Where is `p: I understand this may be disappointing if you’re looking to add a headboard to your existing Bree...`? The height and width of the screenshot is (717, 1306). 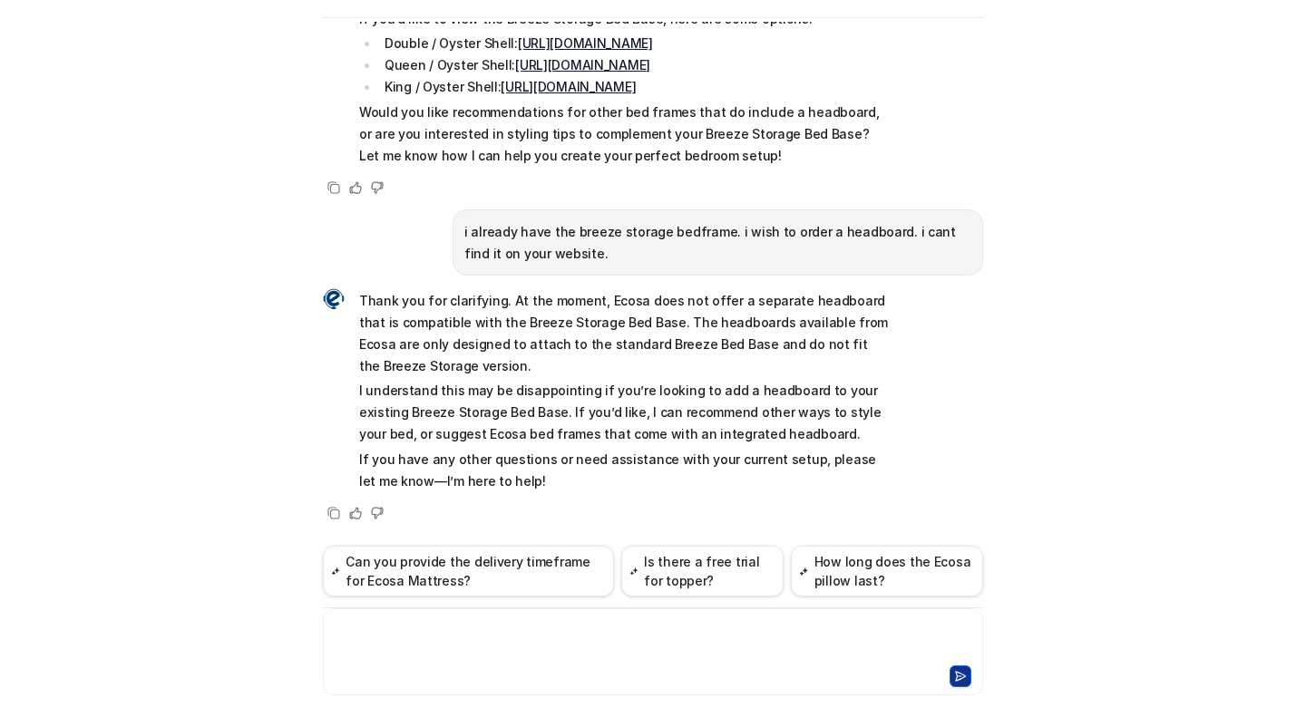
p: I understand this may be disappointing if you’re looking to add a headboard to your existing Bree... is located at coordinates (624, 413).